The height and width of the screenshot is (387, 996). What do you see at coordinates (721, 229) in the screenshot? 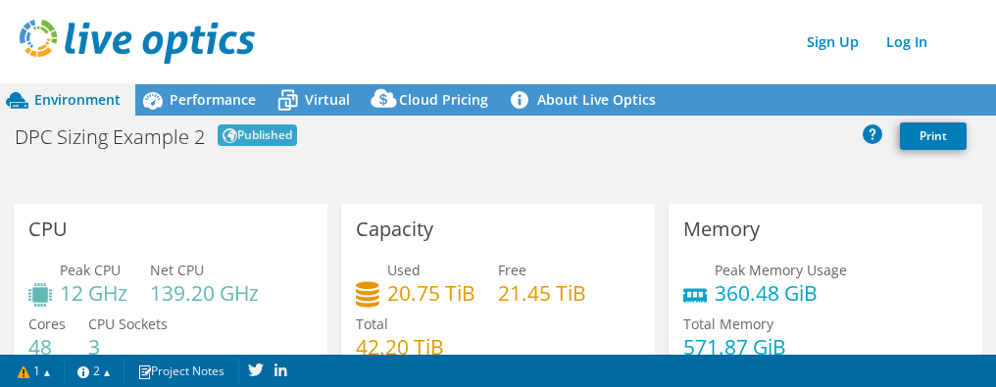
I see `h3: Memory` at bounding box center [721, 229].